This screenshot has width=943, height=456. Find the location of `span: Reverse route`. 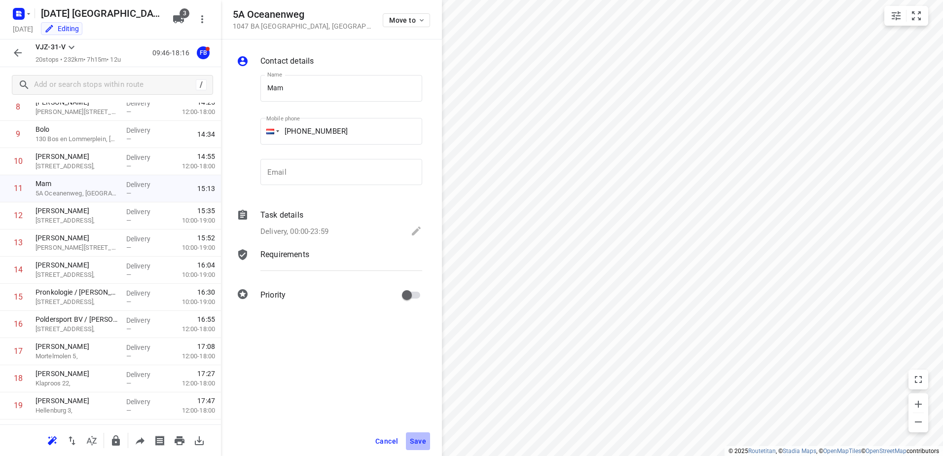

span: Reverse route is located at coordinates (72, 439).